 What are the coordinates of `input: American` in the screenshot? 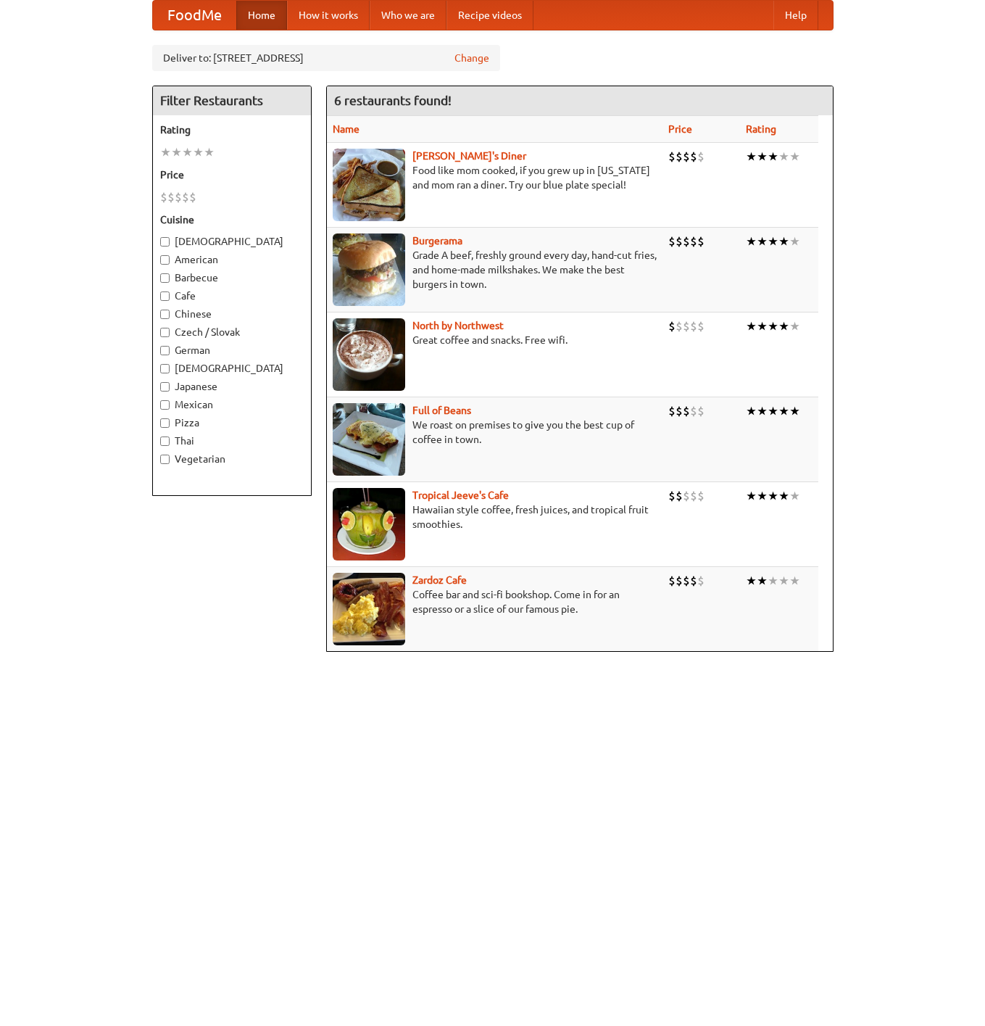 It's located at (165, 259).